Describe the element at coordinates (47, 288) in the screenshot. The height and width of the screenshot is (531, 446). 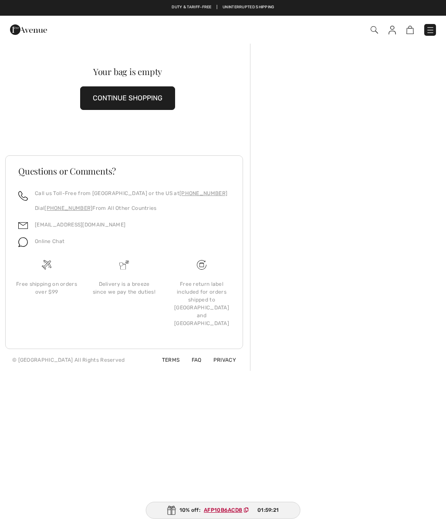
I see `div: Free shipping on orders over $99` at that location.